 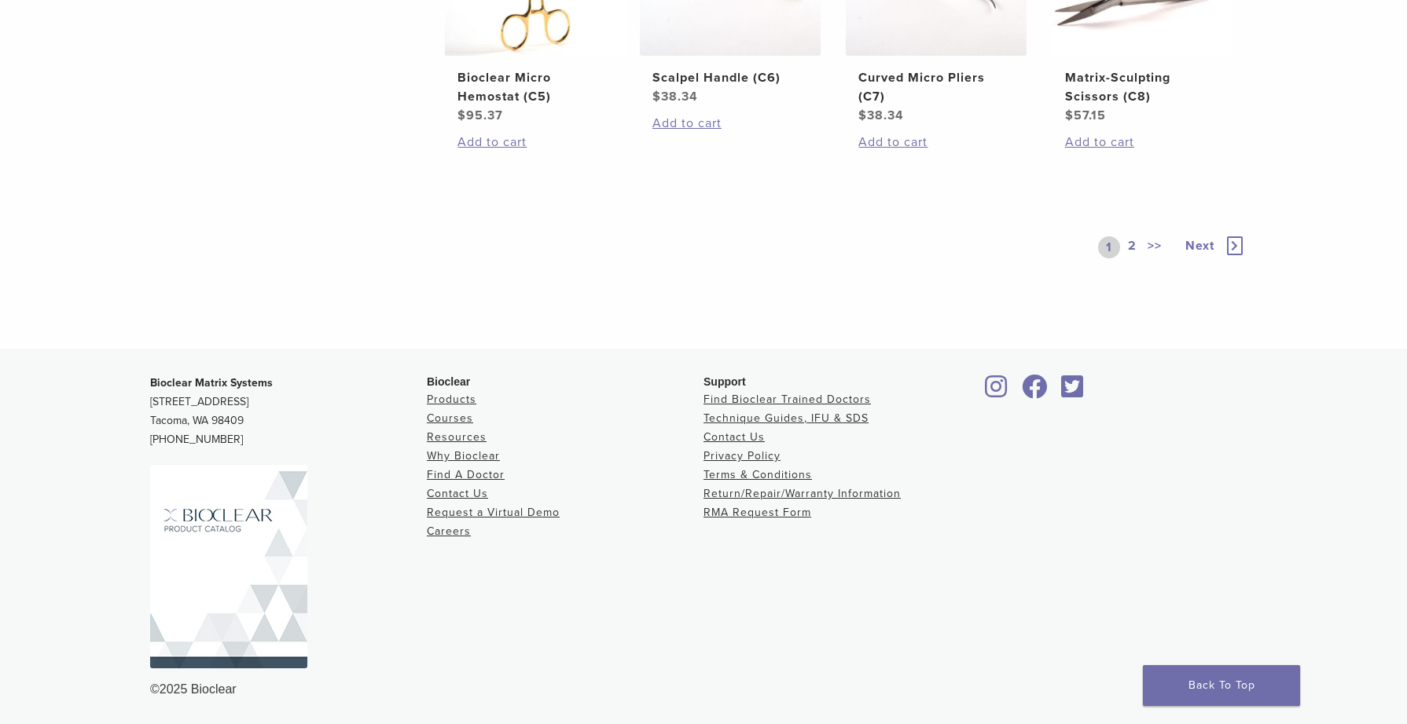 I want to click on span: Support, so click(x=724, y=382).